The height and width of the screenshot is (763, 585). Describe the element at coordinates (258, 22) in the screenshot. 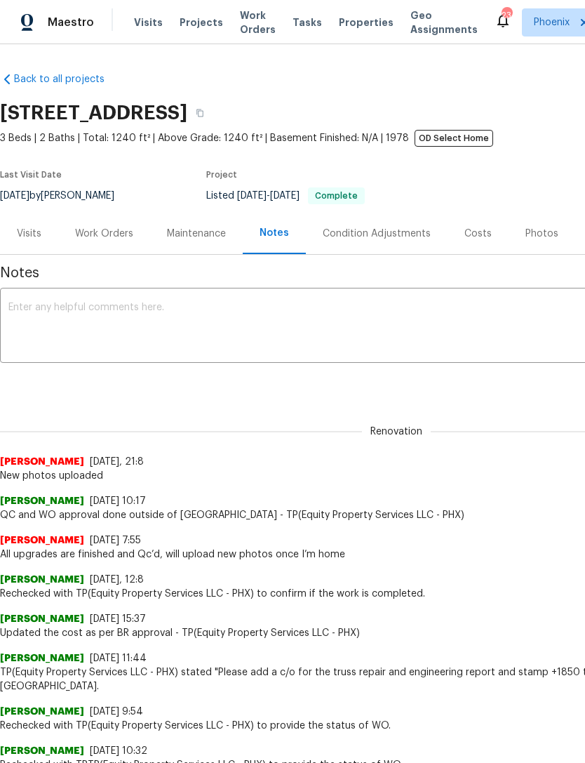

I see `span: Work Orders` at that location.